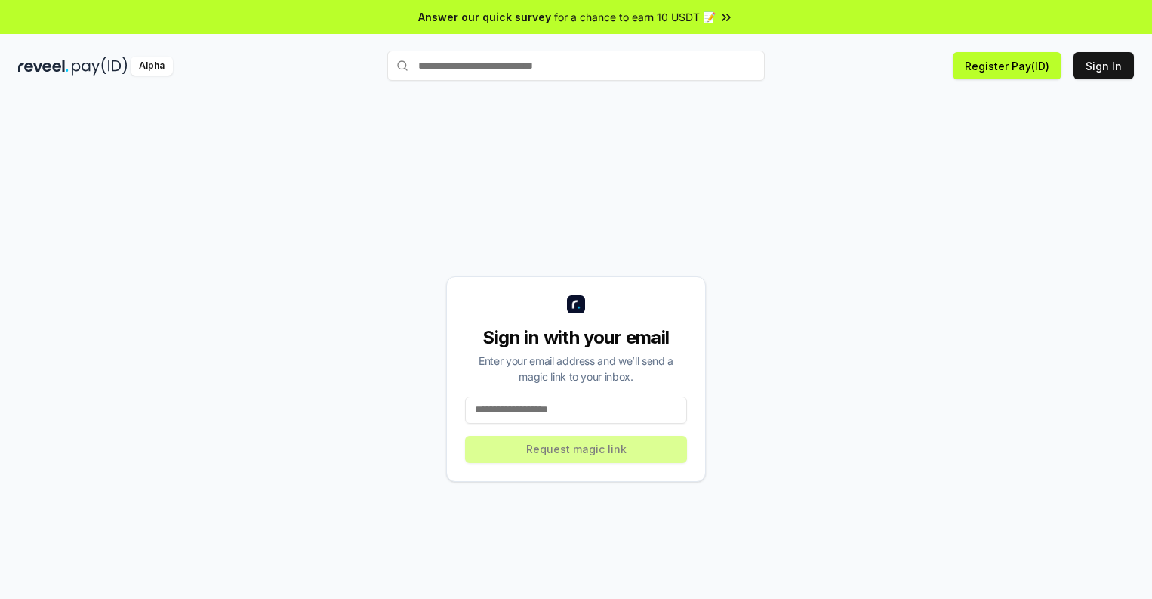 The width and height of the screenshot is (1152, 599). Describe the element at coordinates (152, 66) in the screenshot. I see `div: Alpha` at that location.